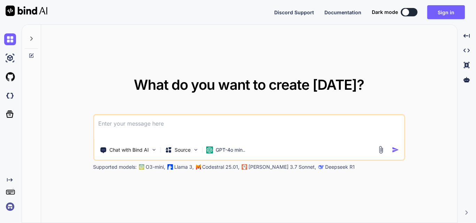  Describe the element at coordinates (343, 12) in the screenshot. I see `span: Documentation` at that location.